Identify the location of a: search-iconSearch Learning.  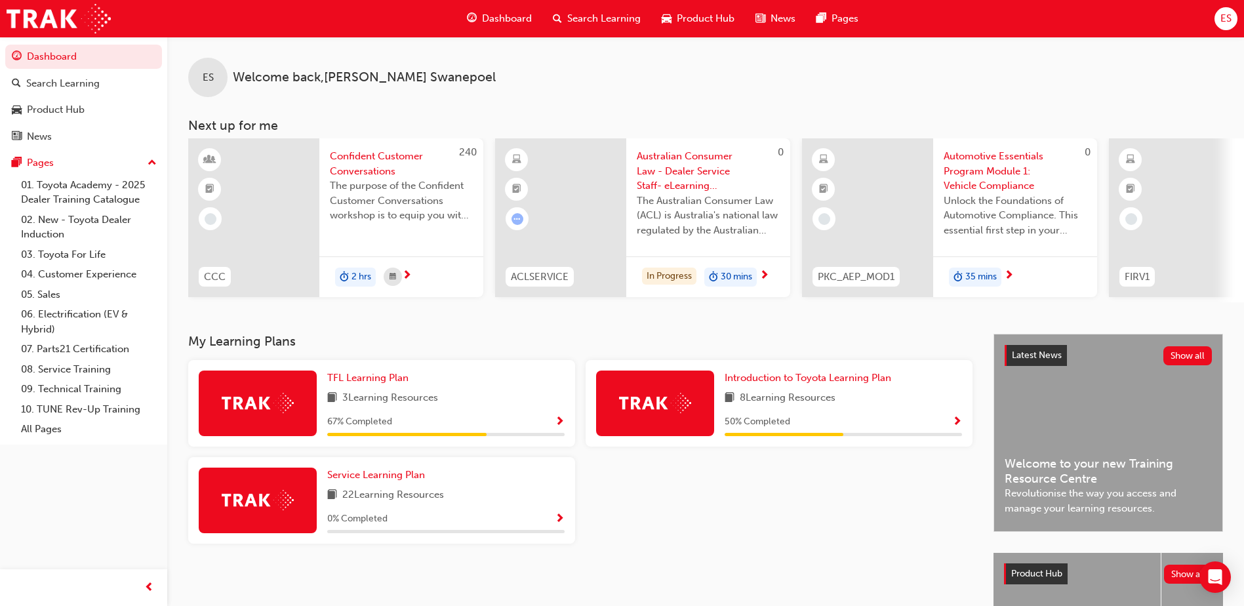
(597, 18).